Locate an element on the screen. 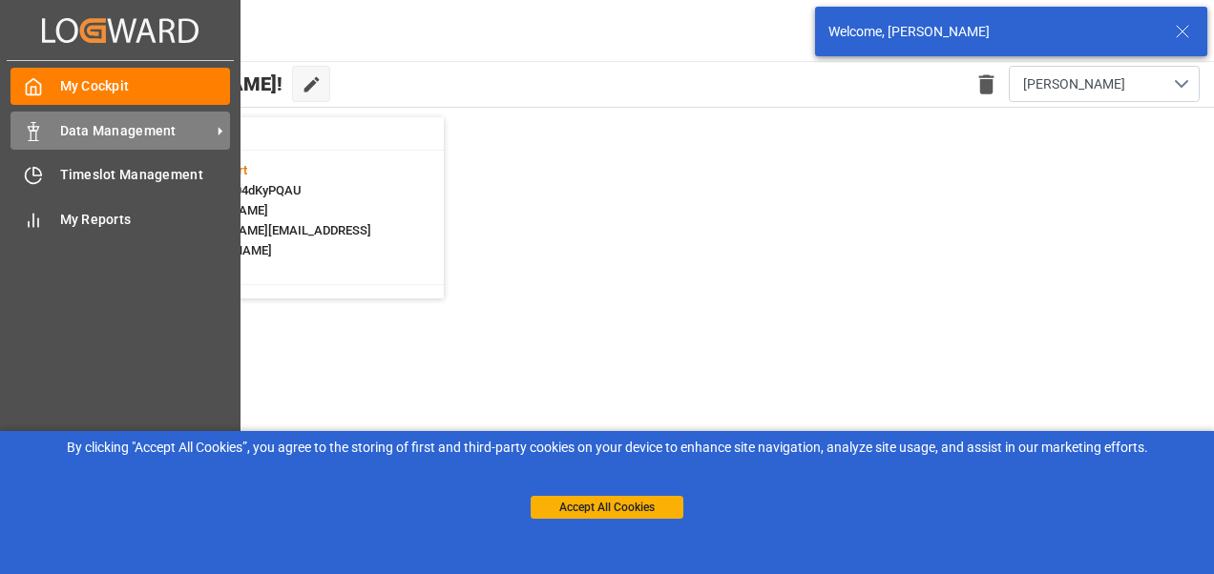  span: Data Management is located at coordinates (135, 131).